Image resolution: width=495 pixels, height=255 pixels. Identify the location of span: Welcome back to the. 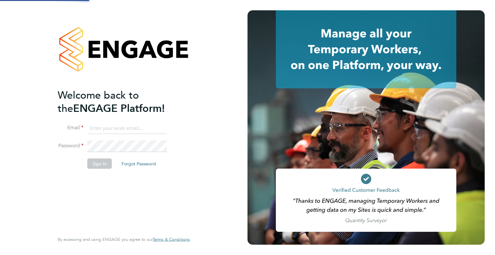
(98, 102).